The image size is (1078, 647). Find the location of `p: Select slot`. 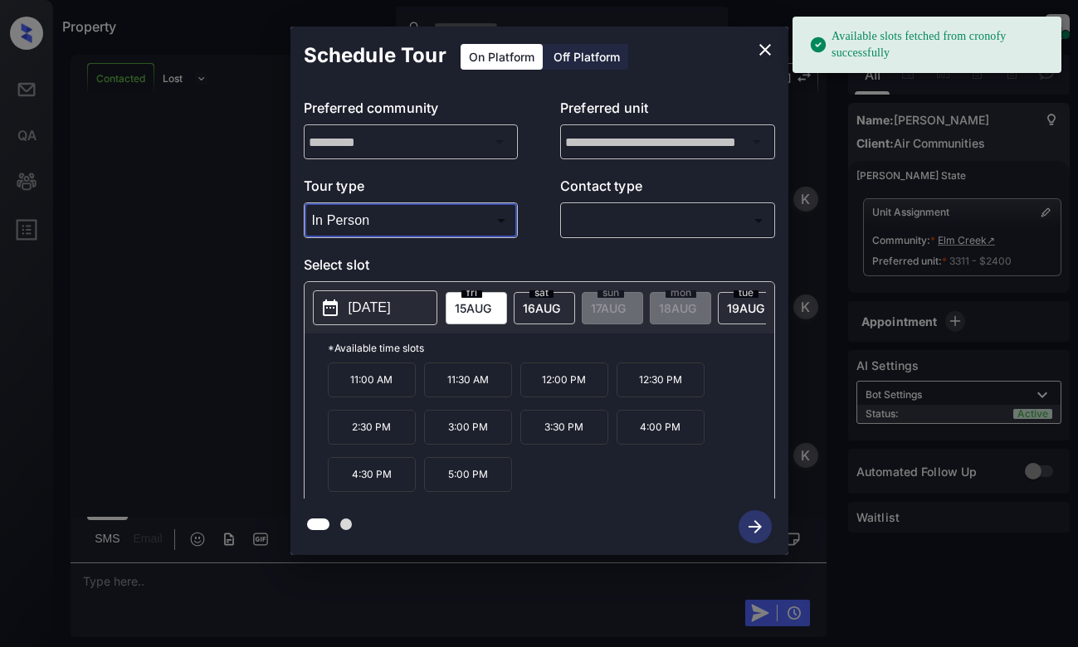

p: Select slot is located at coordinates (539, 268).